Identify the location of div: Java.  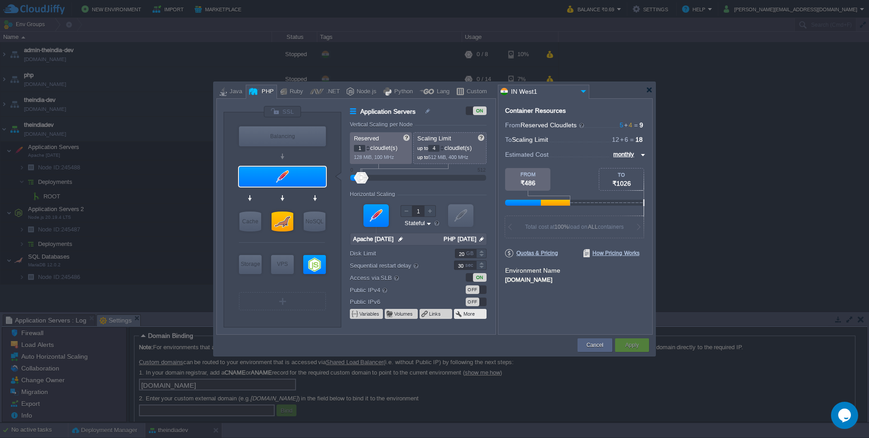
(234, 92).